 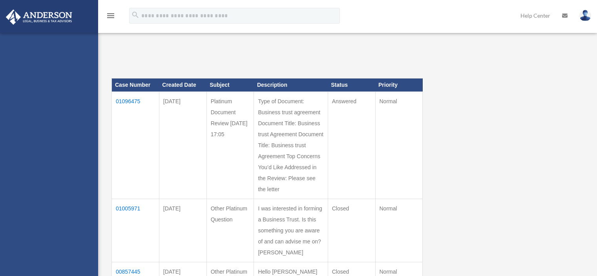 What do you see at coordinates (39, 17) in the screenshot?
I see `img: Anderson Advisors Platinum Portal` at bounding box center [39, 17].